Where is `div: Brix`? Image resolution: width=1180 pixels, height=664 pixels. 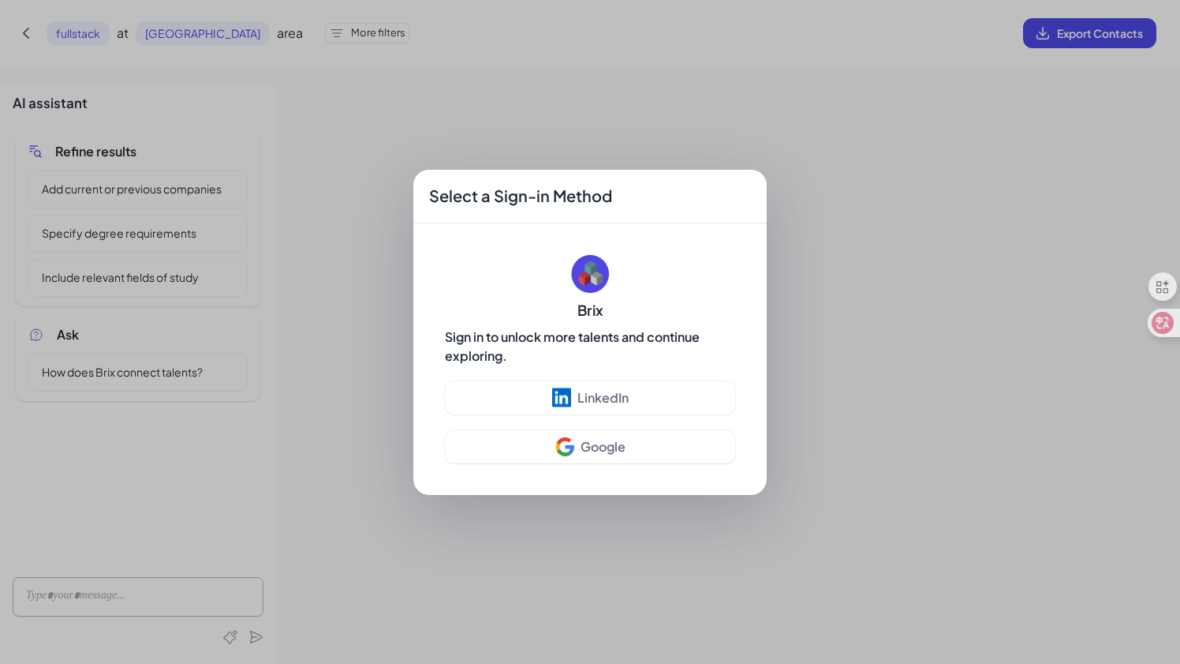 div: Brix is located at coordinates (590, 310).